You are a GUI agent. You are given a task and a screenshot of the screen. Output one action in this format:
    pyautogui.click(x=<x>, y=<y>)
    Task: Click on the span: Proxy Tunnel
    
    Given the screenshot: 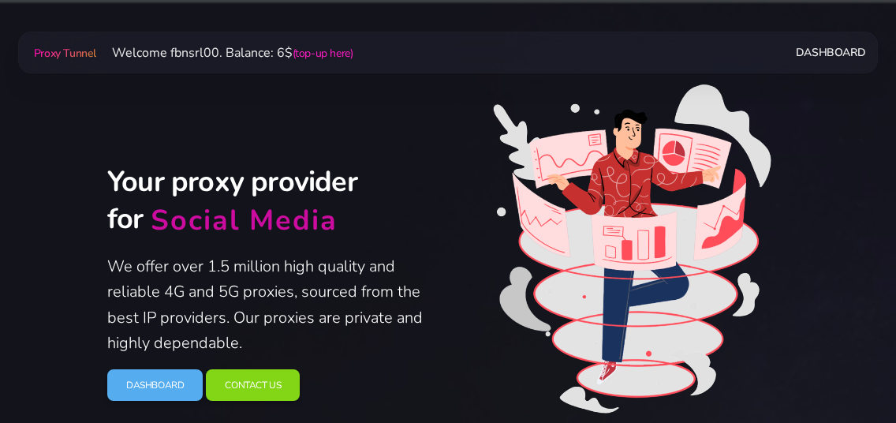 What is the action you would take?
    pyautogui.click(x=65, y=53)
    